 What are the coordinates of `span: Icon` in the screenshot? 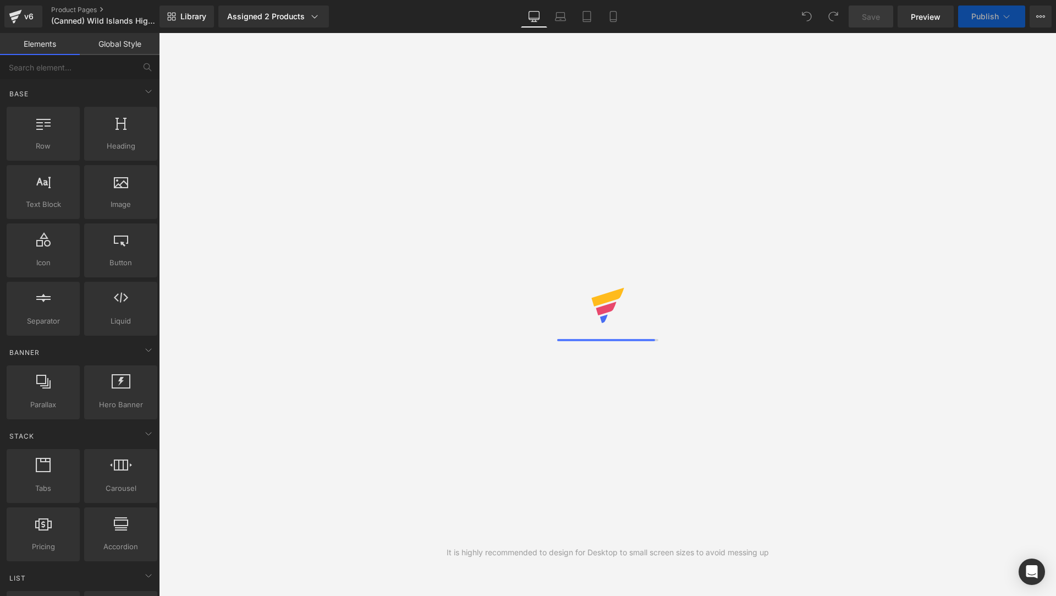 It's located at (43, 262).